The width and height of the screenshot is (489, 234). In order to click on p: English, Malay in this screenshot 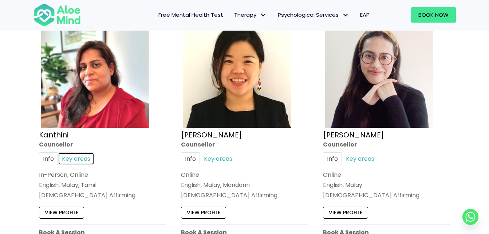, I will do `click(387, 185)`.